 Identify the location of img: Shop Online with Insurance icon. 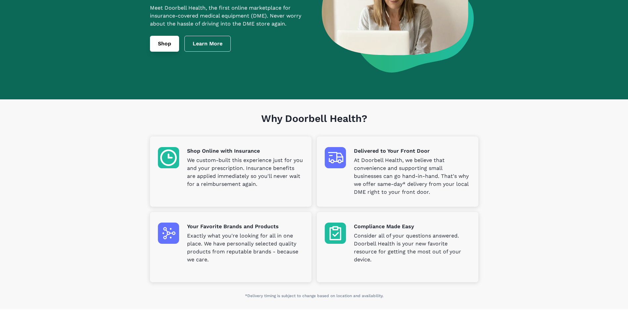
(168, 157).